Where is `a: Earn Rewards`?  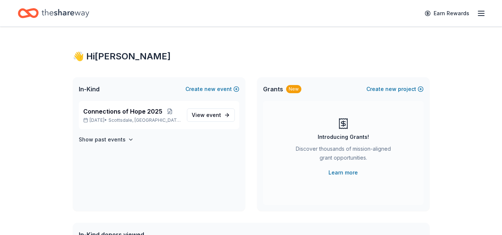 a: Earn Rewards is located at coordinates (447, 13).